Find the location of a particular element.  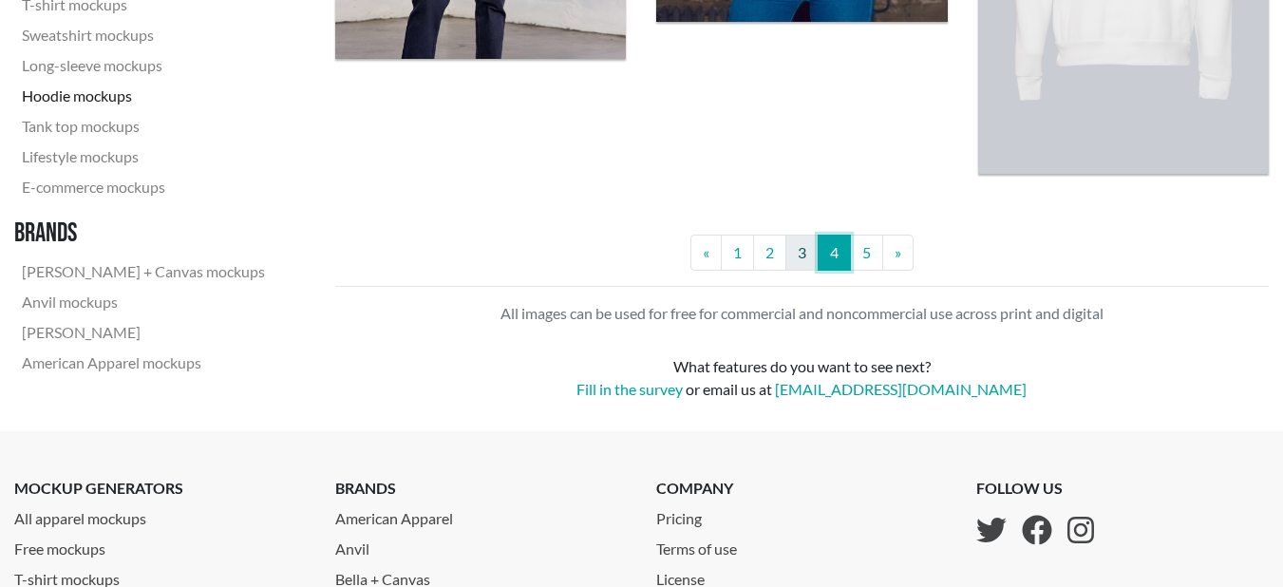

a: Anvil is located at coordinates (481, 545).